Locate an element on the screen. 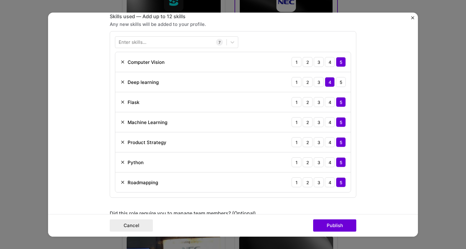 The width and height of the screenshot is (466, 249). div: Deep learning is located at coordinates (143, 82).